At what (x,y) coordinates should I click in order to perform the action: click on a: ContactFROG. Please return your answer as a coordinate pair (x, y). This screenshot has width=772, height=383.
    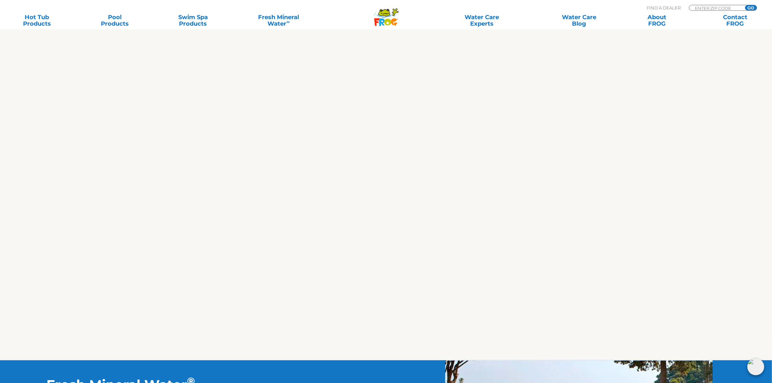
    Looking at the image, I should click on (735, 20).